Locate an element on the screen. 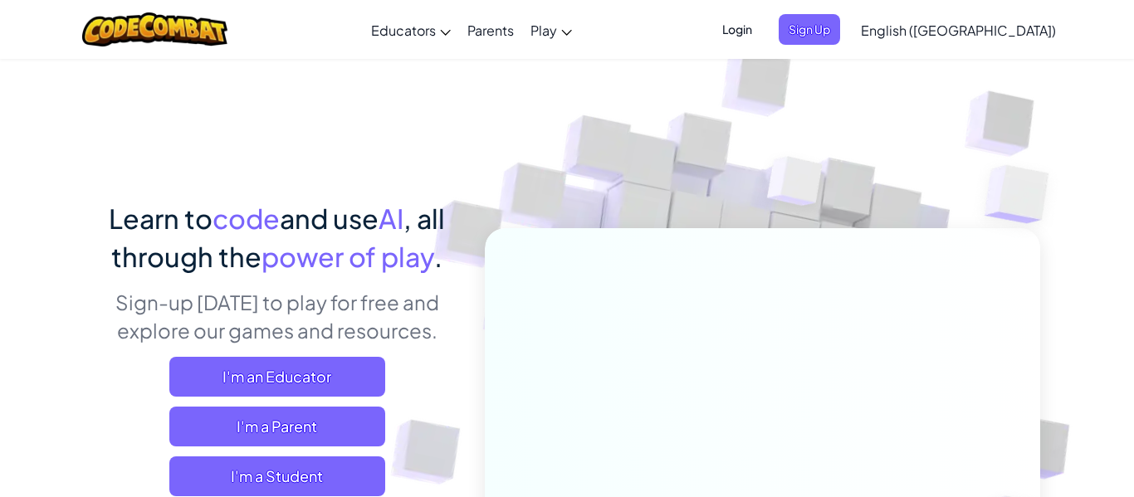 Image resolution: width=1134 pixels, height=497 pixels. a: I'm an Educator is located at coordinates (277, 377).